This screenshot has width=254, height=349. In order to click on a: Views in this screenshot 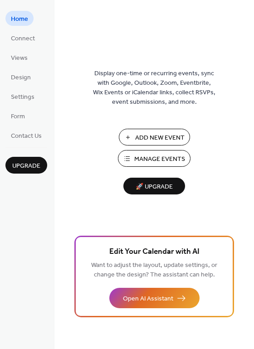, I will do `click(19, 57)`.